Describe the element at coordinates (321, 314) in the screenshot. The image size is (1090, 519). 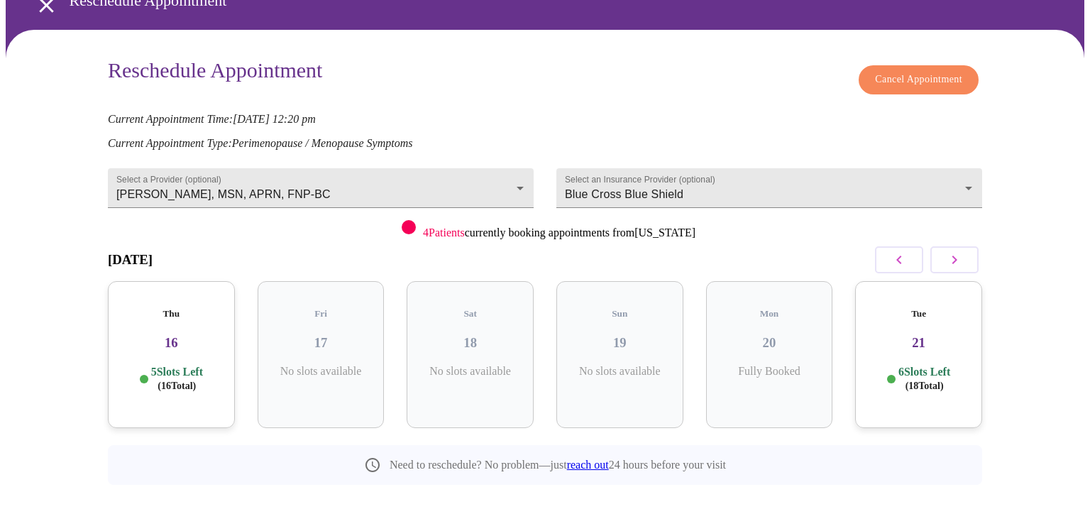
I see `h5: Fri` at that location.